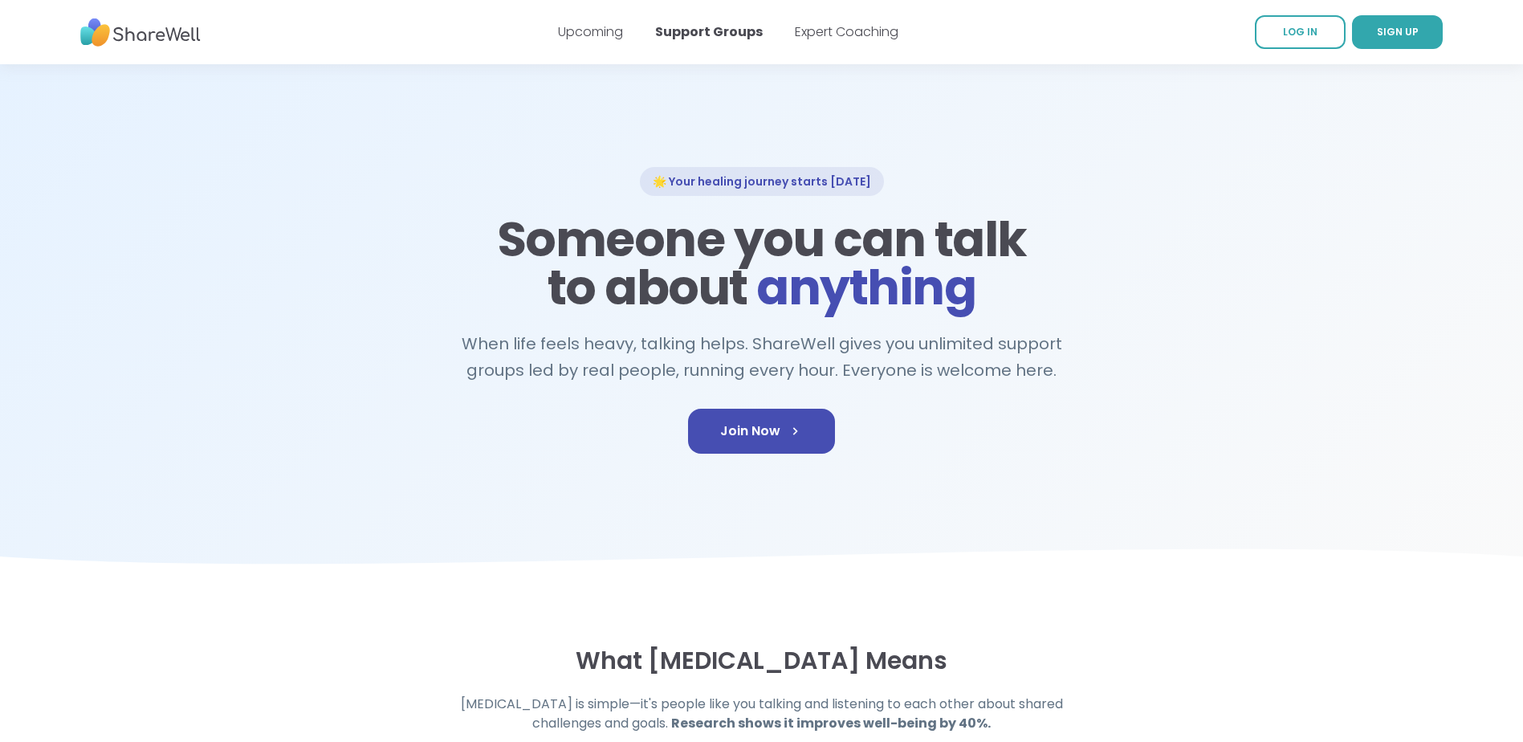  I want to click on a: Support Groups, so click(709, 31).